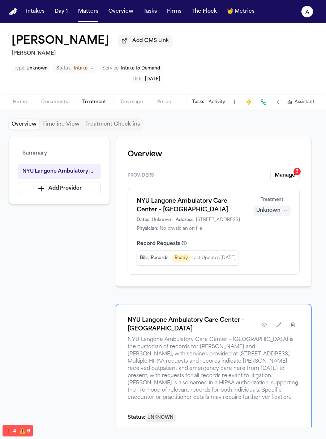 Image resolution: width=326 pixels, height=439 pixels. Describe the element at coordinates (138, 79) in the screenshot. I see `span: DOL :` at that location.